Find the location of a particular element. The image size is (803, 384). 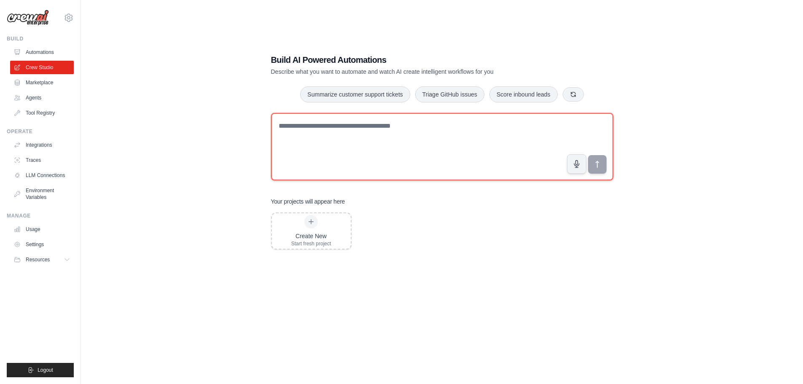

div: Build is located at coordinates (40, 39).